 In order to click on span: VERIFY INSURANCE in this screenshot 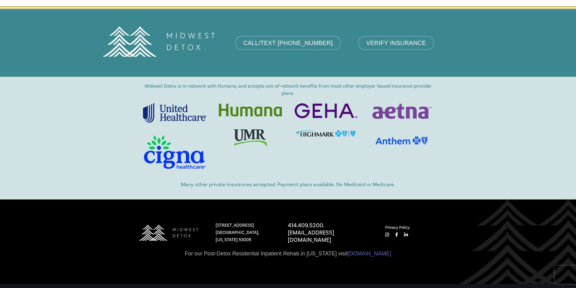, I will do `click(396, 43)`.